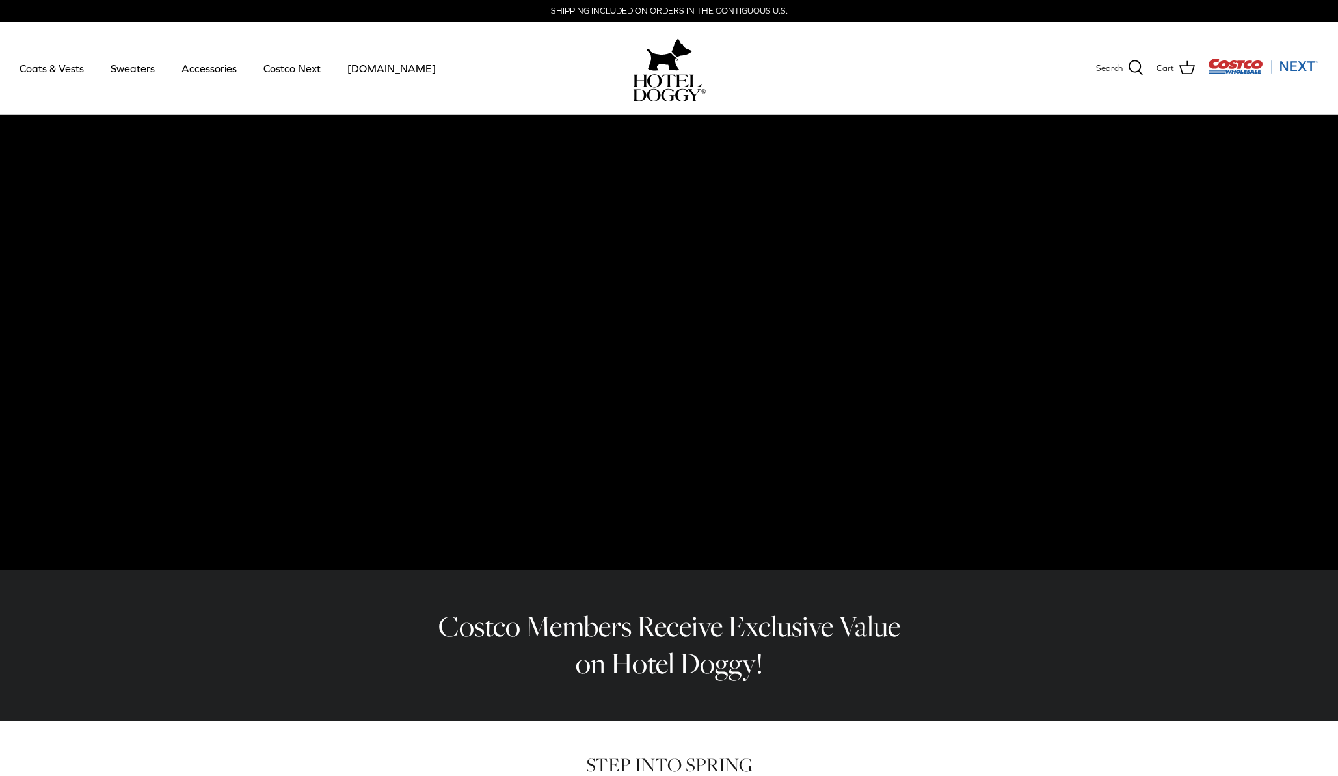 The width and height of the screenshot is (1338, 776). Describe the element at coordinates (209, 68) in the screenshot. I see `a: Accessories` at that location.